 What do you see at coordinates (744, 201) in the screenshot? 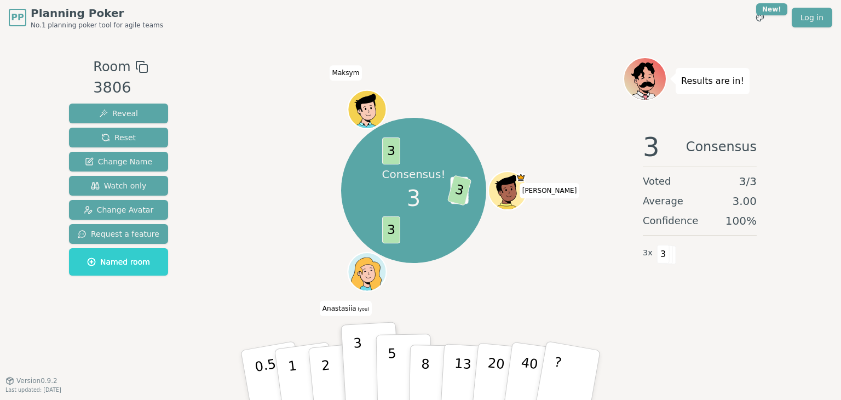
I see `span: 3.00` at bounding box center [744, 201].